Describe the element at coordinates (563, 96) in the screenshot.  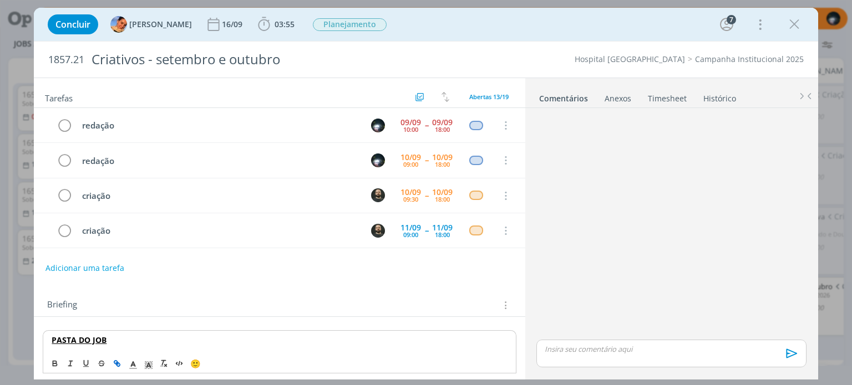
I see `a: Comentários` at that location.